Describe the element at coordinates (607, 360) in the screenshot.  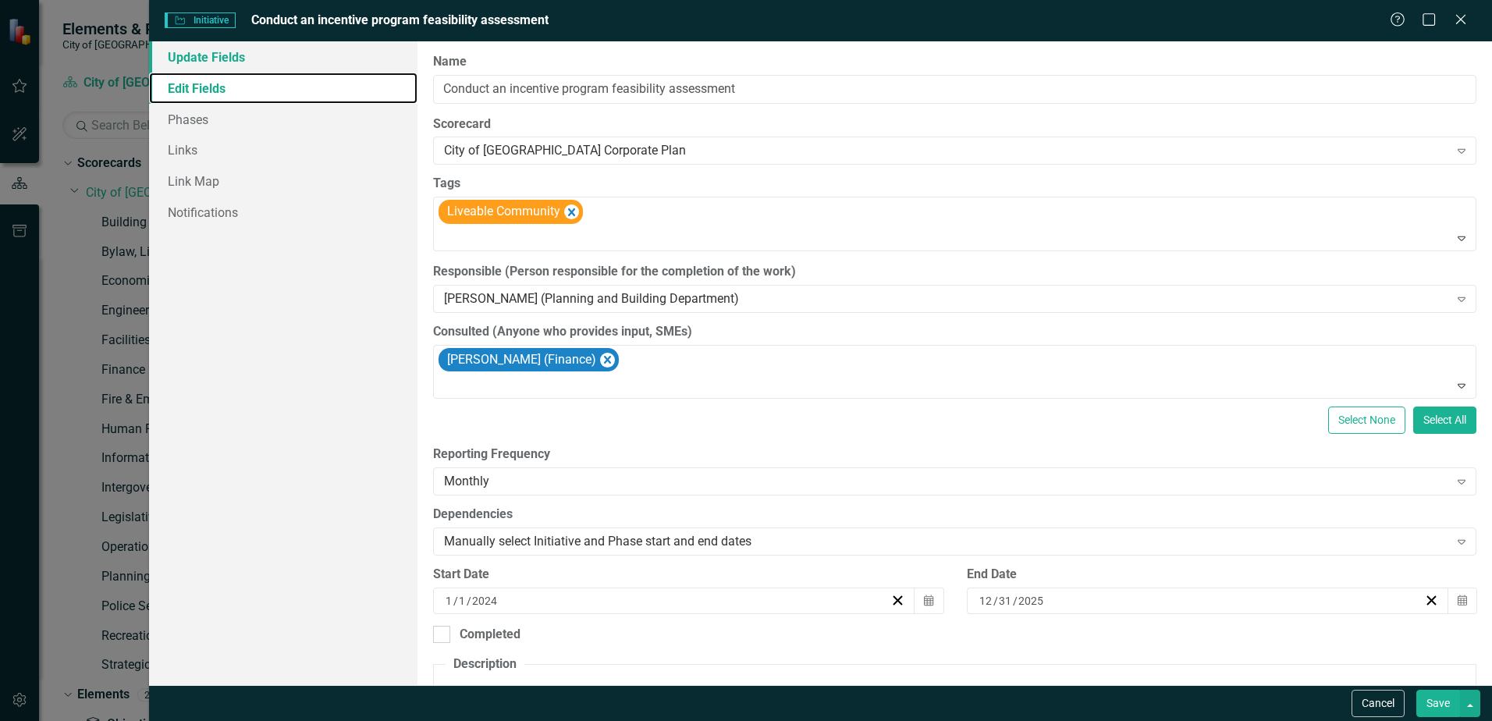
I see `div: Remove Catherine Nolan (Finance)` at that location.